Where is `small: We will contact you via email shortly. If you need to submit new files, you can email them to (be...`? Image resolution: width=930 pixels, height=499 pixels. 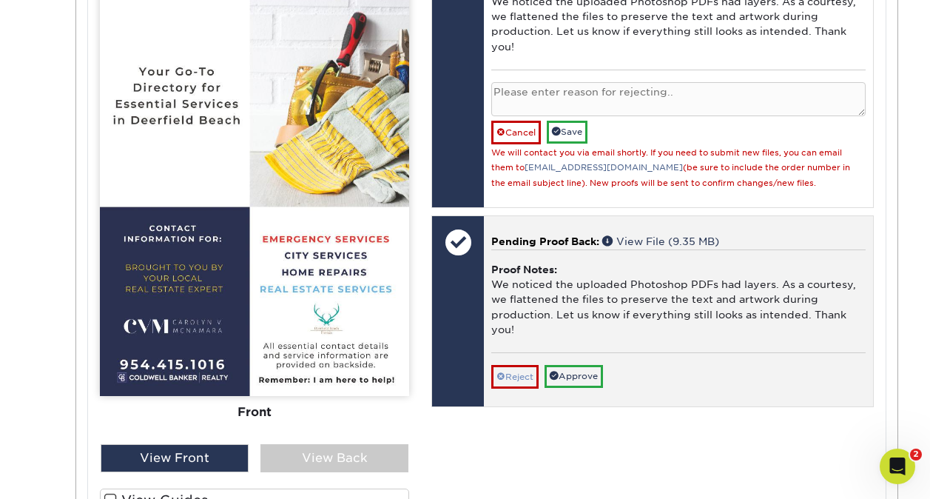 small: We will contact you via email shortly. If you need to submit new files, you can email them to (be... is located at coordinates (671, 168).